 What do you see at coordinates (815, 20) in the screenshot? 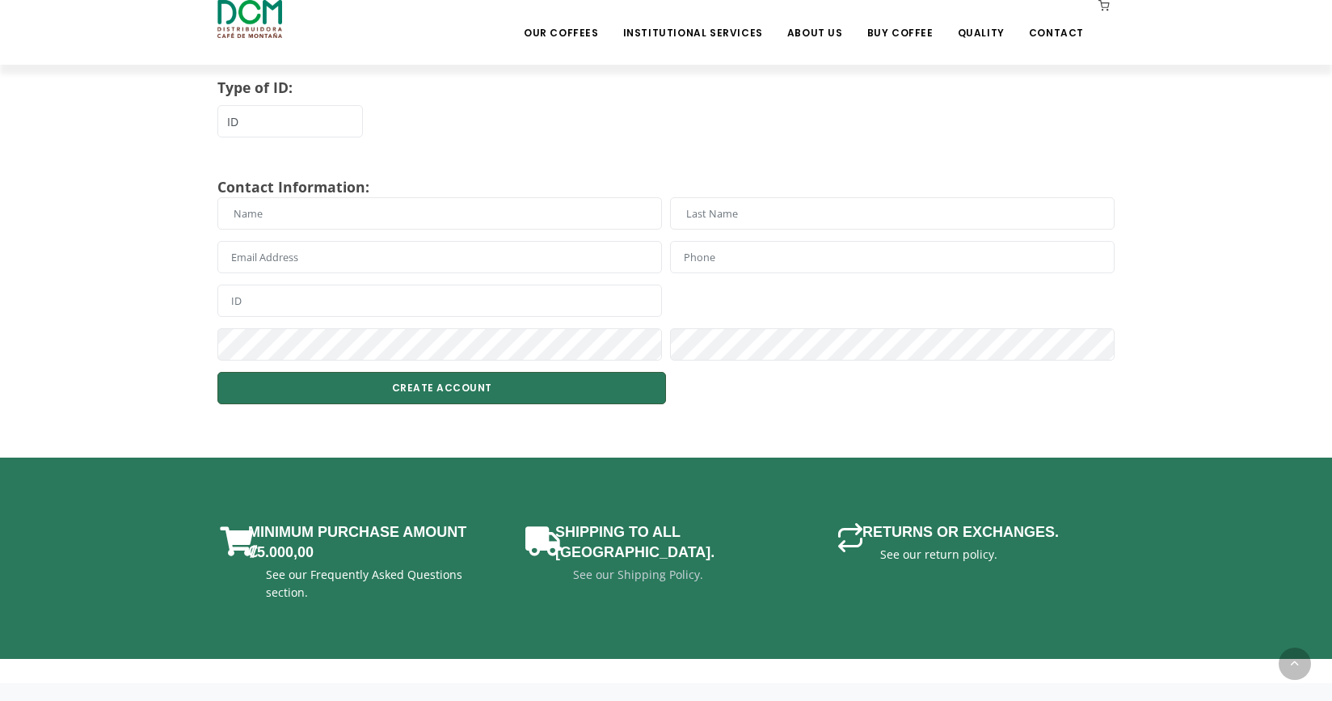
I see `a: About Us` at bounding box center [815, 20].